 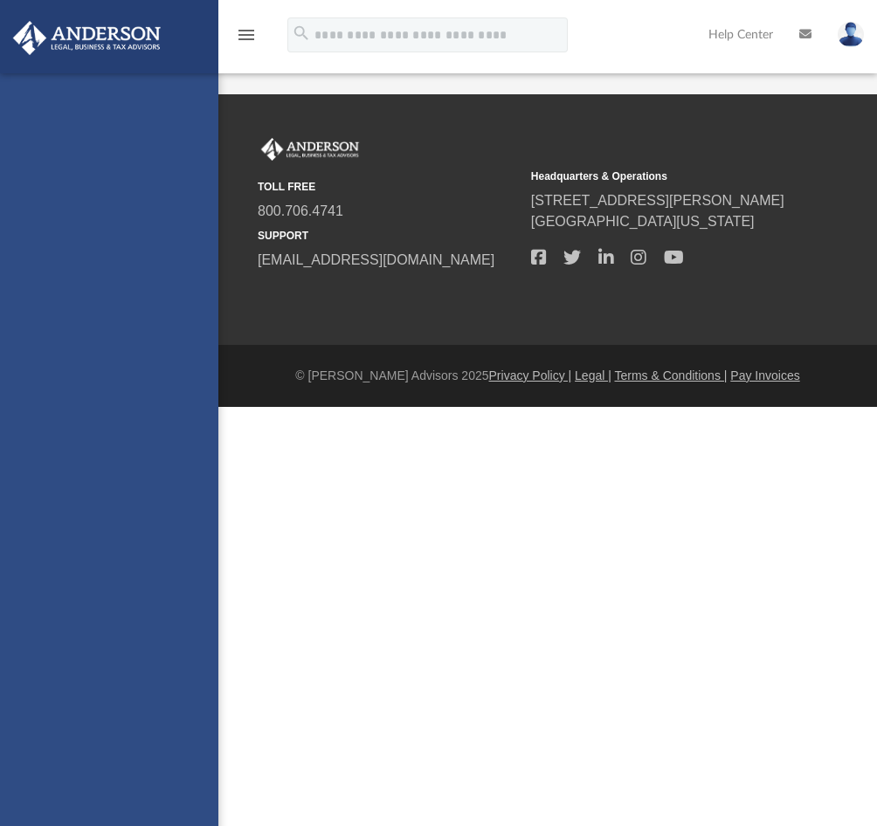 What do you see at coordinates (851, 34) in the screenshot?
I see `img: User Pic` at bounding box center [851, 34].